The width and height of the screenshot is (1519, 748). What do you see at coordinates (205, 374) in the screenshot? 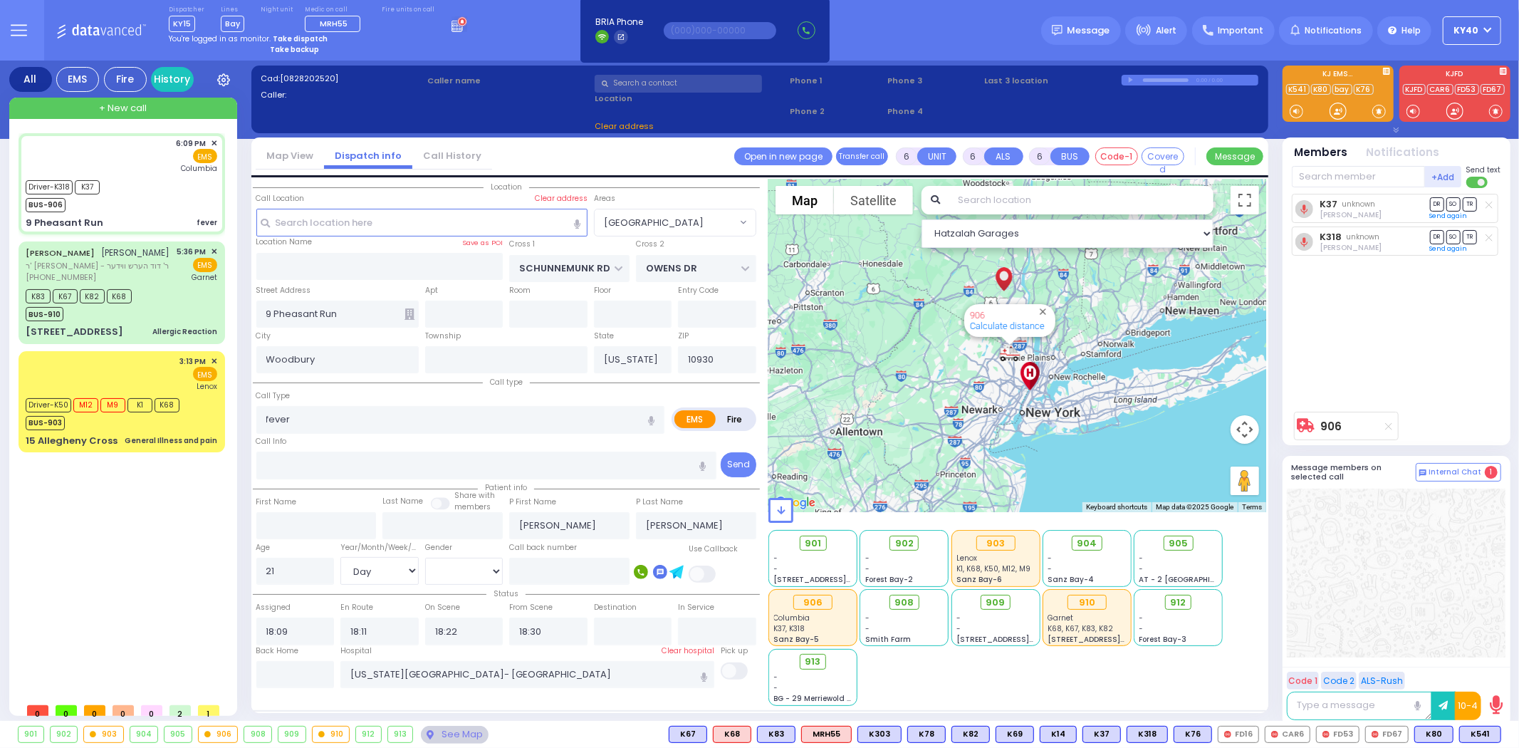
I see `span: EMS` at bounding box center [205, 374].